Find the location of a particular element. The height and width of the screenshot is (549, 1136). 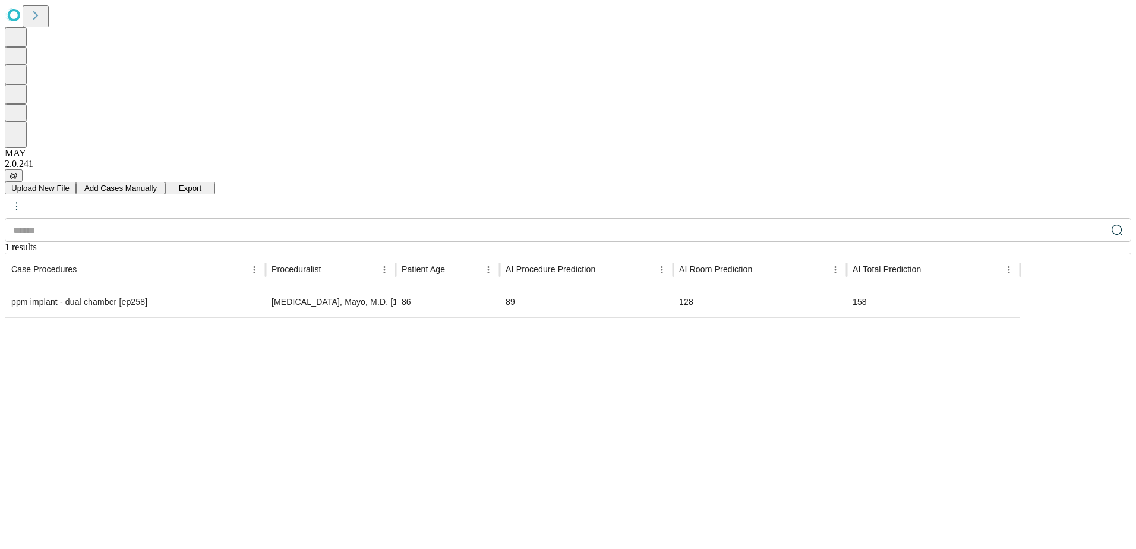

div: 86 is located at coordinates (447, 302).